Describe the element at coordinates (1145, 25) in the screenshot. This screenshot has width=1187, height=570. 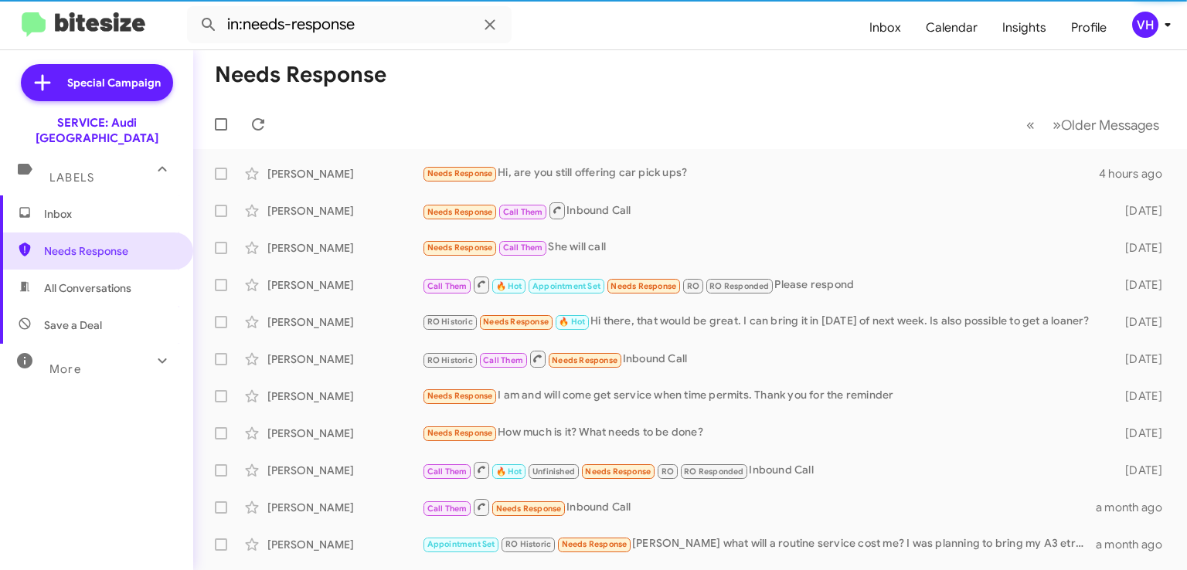
I see `div: VH` at that location.